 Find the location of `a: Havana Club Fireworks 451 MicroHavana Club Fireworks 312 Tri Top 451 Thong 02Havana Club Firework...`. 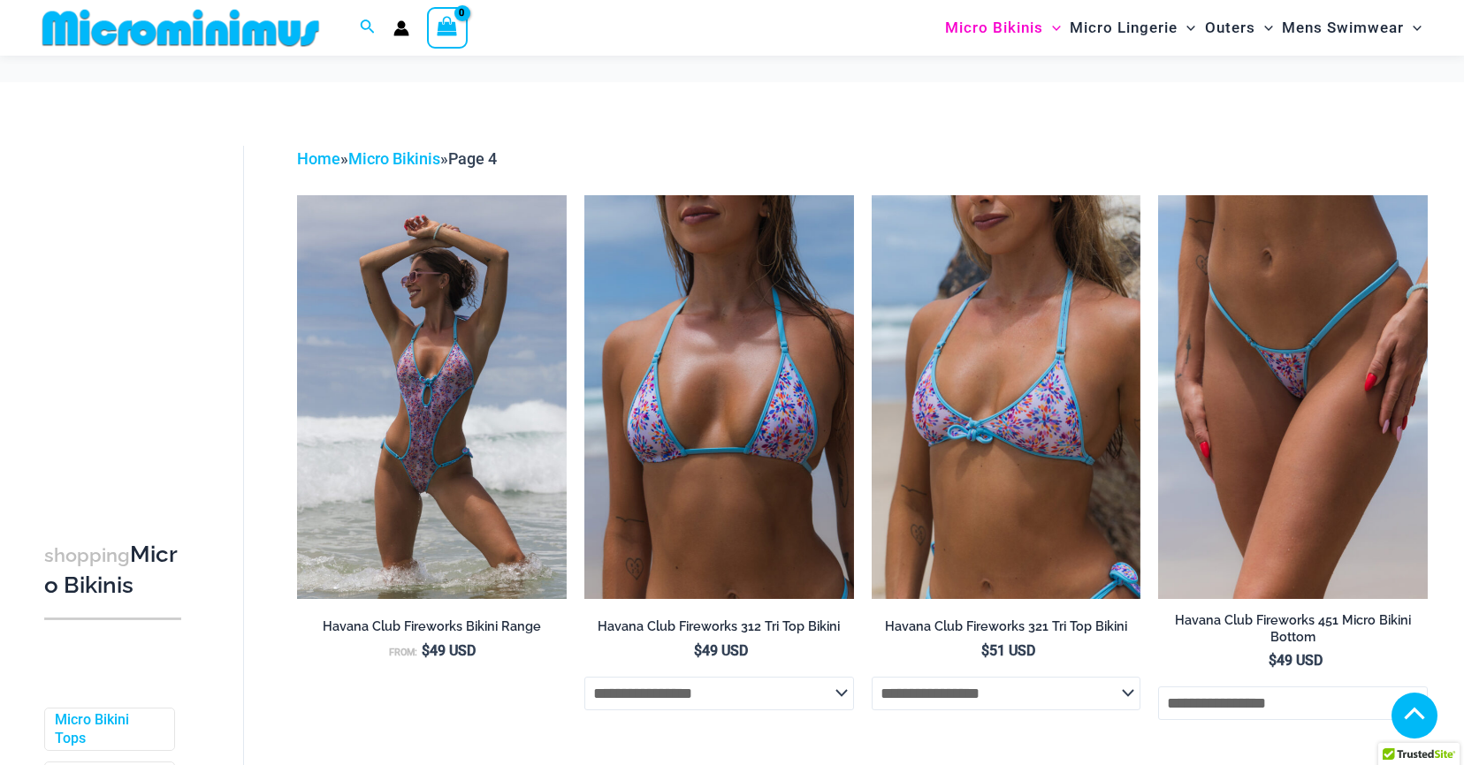

a: Havana Club Fireworks 451 MicroHavana Club Fireworks 312 Tri Top 451 Thong 02Havana Club Firework... is located at coordinates (1292, 397).